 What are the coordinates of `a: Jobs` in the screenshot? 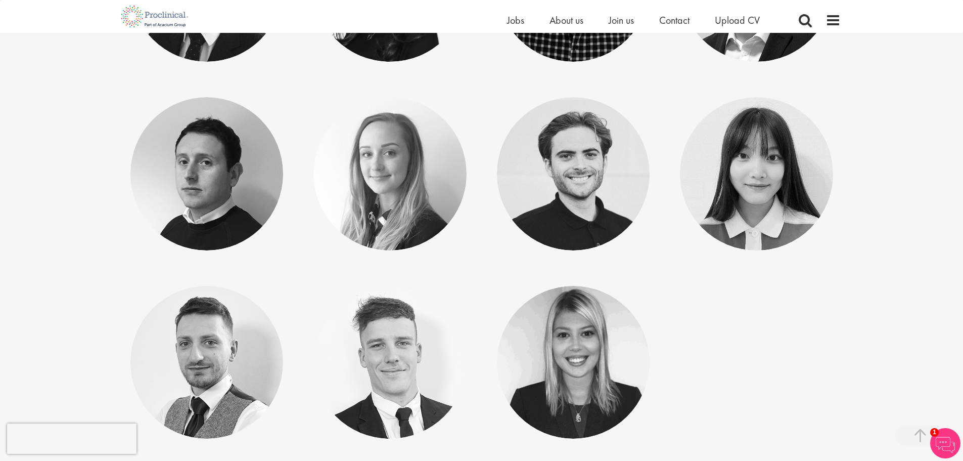 It's located at (516, 20).